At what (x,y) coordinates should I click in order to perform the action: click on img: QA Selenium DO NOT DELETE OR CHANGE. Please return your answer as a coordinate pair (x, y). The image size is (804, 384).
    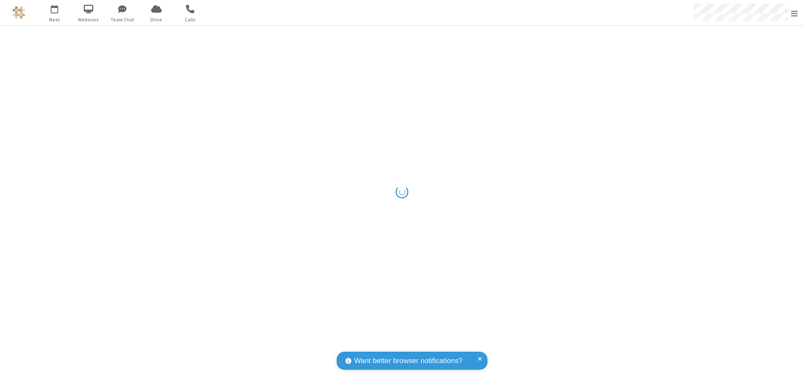
    Looking at the image, I should click on (19, 13).